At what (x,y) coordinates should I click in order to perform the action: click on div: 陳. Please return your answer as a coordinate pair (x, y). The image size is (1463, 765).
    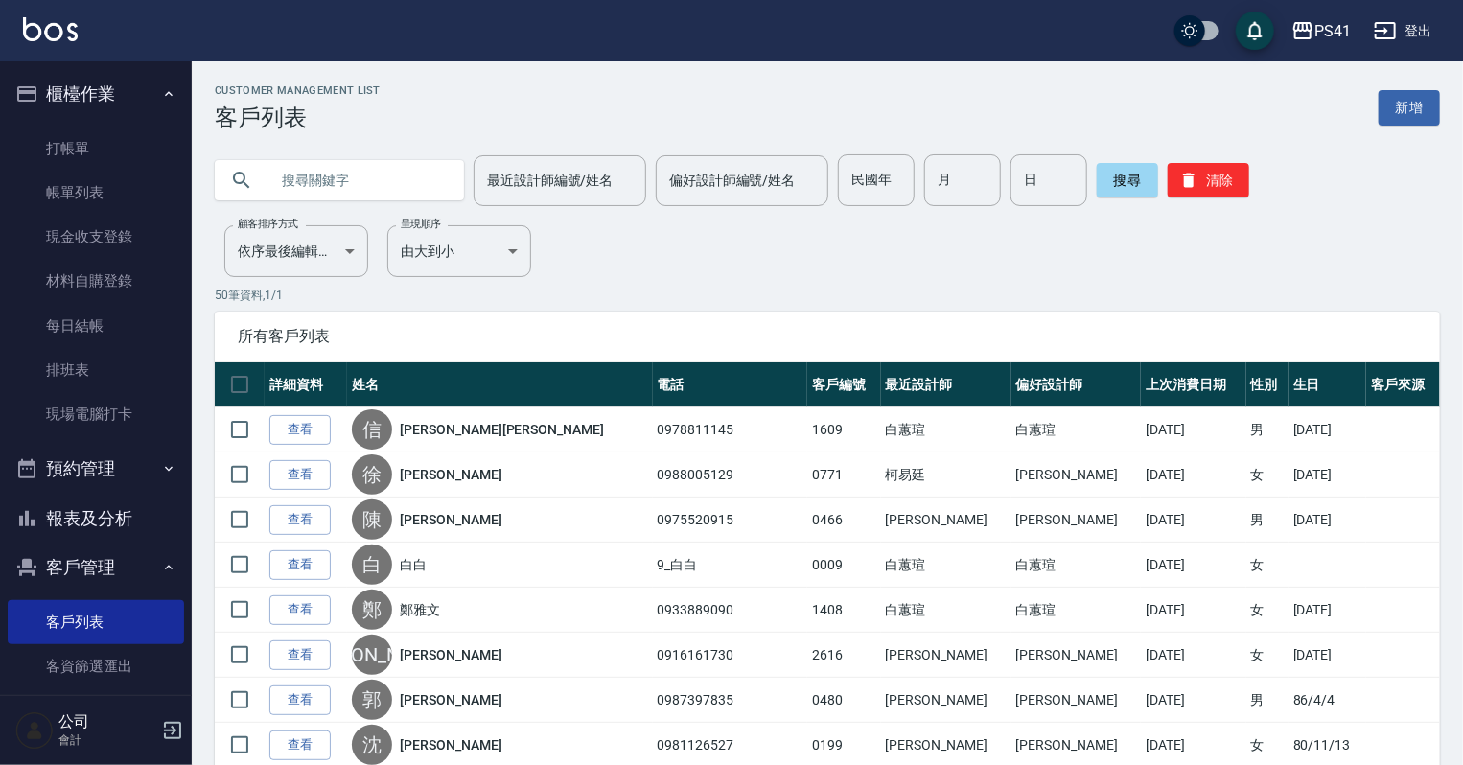
    Looking at the image, I should click on (372, 520).